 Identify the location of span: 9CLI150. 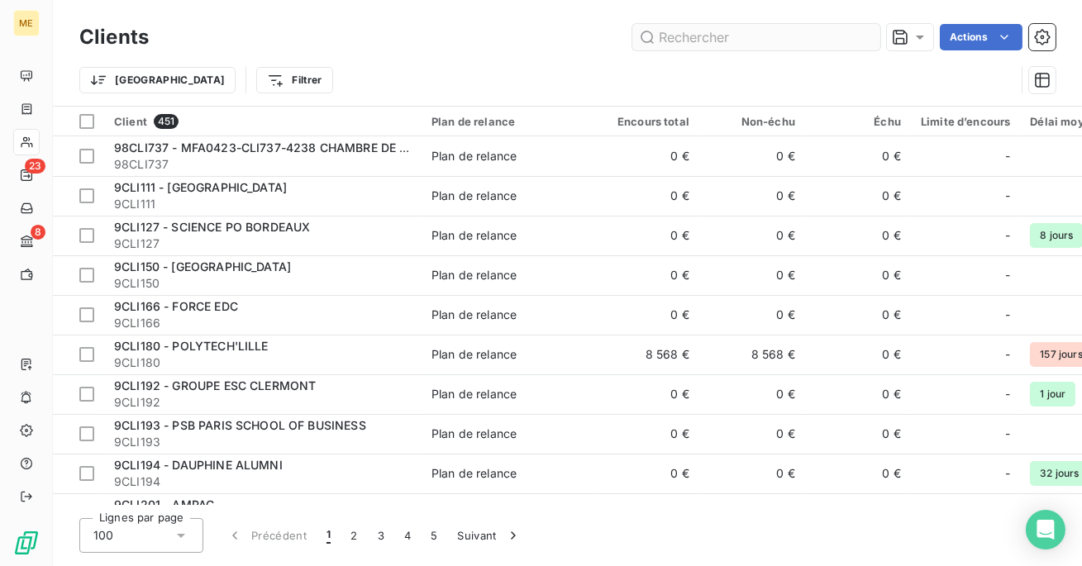
(263, 283).